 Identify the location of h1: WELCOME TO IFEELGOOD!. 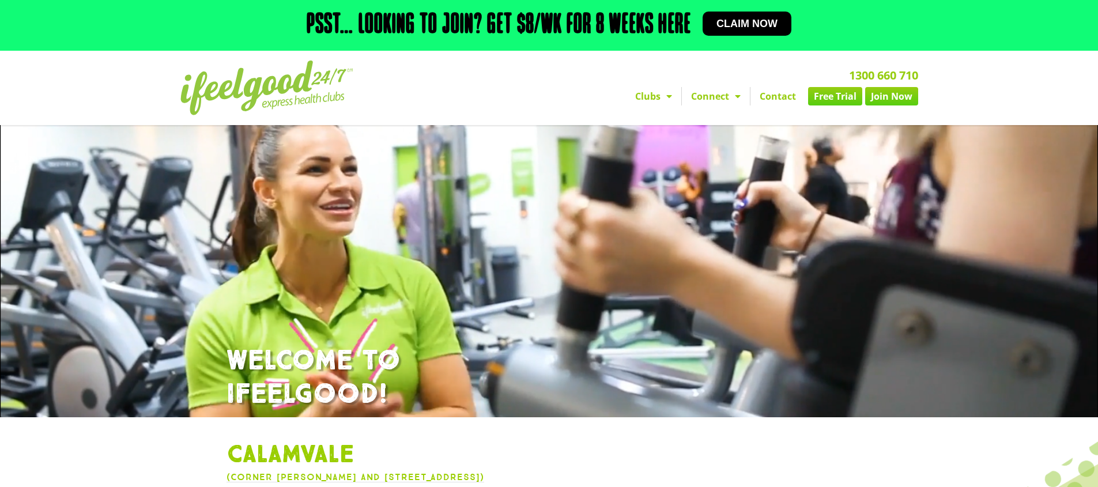
(549, 377).